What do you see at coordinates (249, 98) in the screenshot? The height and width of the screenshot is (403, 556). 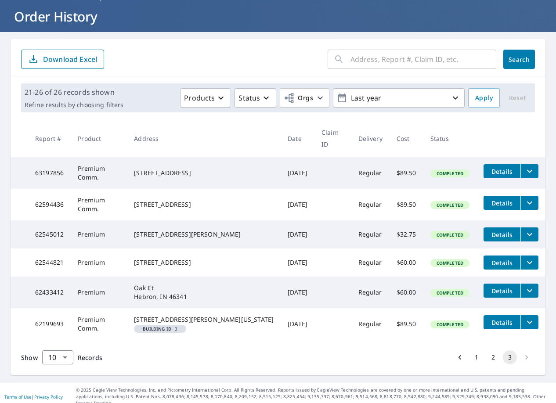 I see `p: Status` at bounding box center [249, 98].